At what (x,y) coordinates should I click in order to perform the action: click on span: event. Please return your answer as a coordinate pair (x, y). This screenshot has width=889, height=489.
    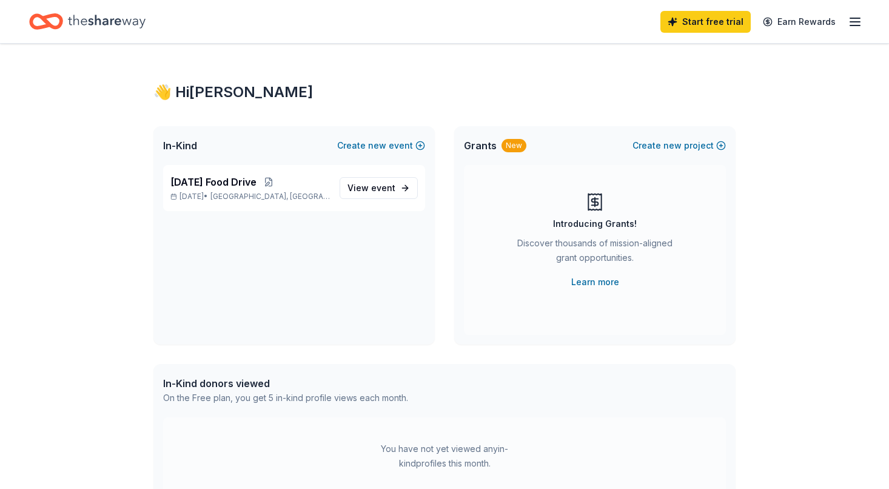
    Looking at the image, I should click on (383, 187).